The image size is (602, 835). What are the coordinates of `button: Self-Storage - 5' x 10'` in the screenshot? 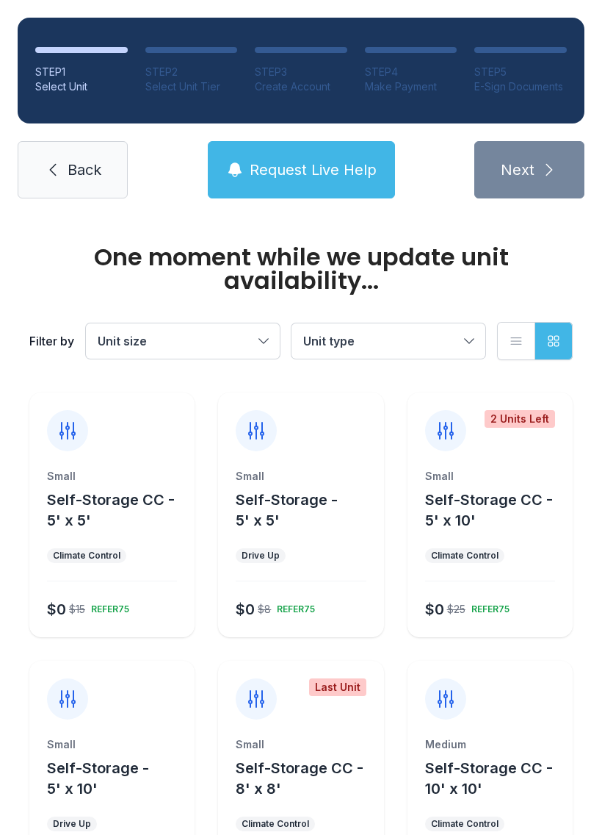 It's located at (118, 778).